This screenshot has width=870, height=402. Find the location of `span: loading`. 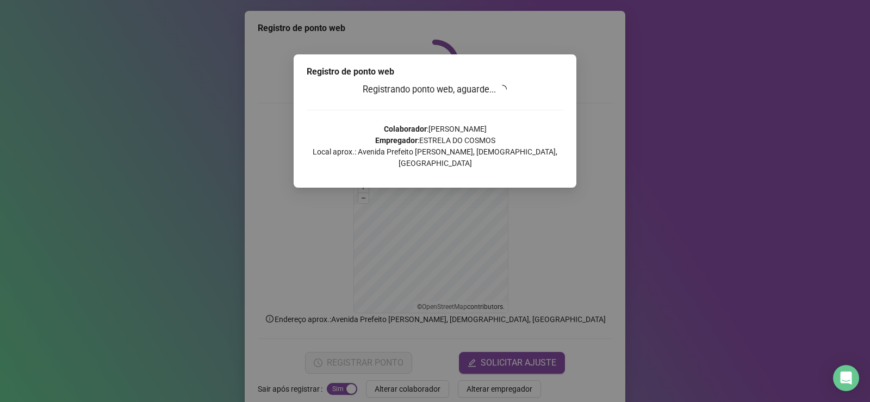

span: loading is located at coordinates (503, 89).